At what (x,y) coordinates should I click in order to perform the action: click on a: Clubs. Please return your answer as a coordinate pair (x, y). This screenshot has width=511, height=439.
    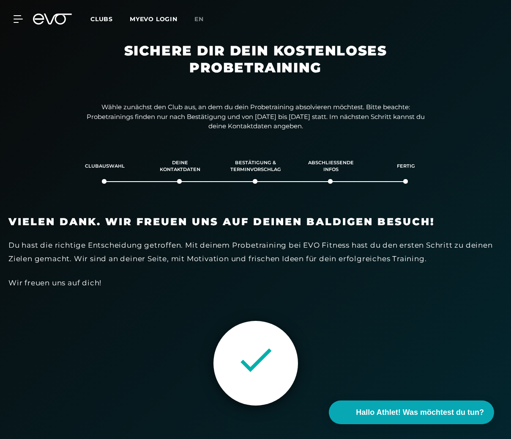
    Looking at the image, I should click on (110, 19).